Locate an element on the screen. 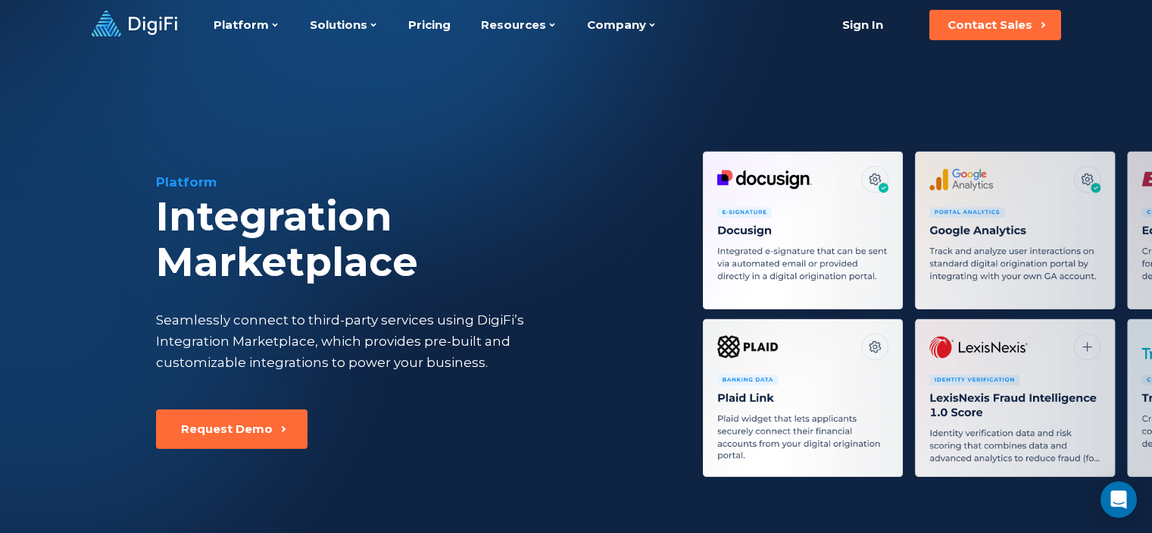 Image resolution: width=1152 pixels, height=533 pixels. button: Contact Sales is located at coordinates (996, 25).